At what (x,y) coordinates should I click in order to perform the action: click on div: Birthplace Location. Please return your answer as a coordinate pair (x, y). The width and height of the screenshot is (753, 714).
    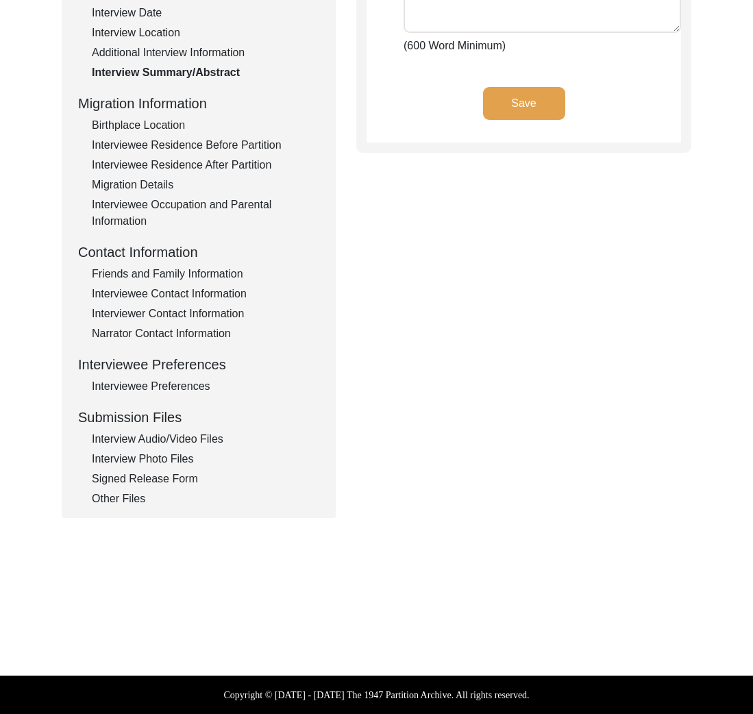
    Looking at the image, I should click on (206, 125).